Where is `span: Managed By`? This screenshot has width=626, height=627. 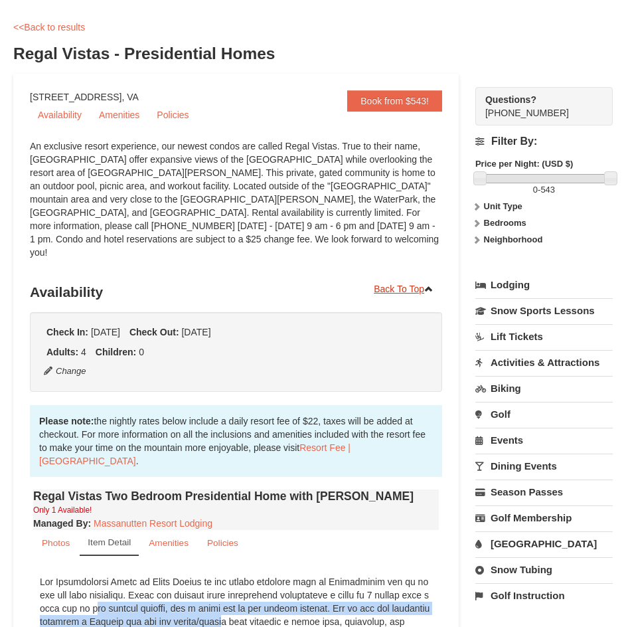 span: Managed By is located at coordinates (60, 523).